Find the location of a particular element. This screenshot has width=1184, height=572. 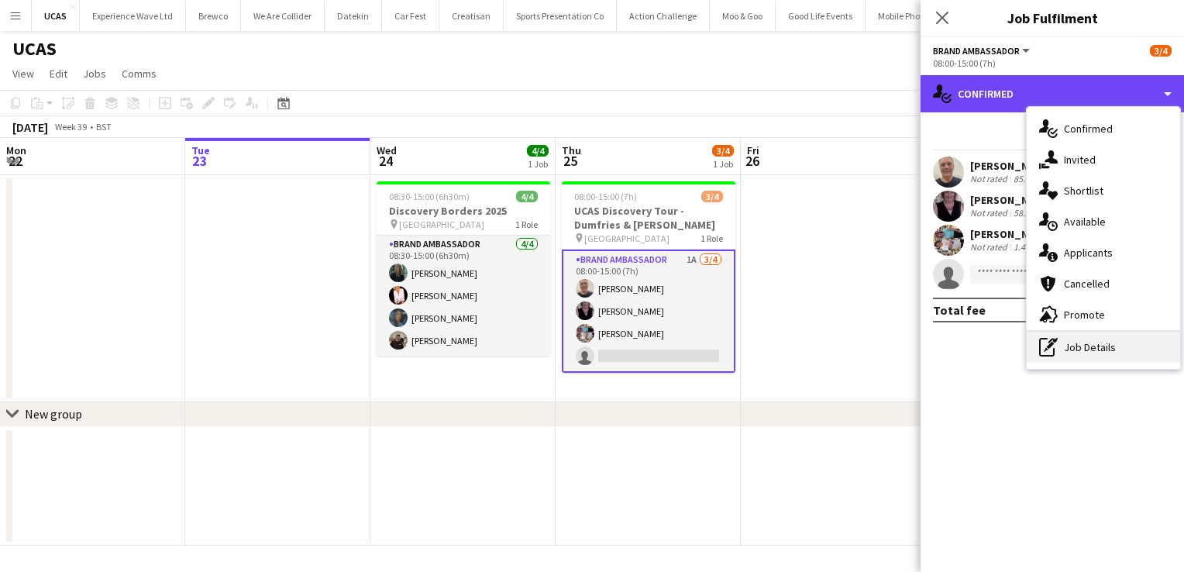

a: Edit is located at coordinates (58, 74).